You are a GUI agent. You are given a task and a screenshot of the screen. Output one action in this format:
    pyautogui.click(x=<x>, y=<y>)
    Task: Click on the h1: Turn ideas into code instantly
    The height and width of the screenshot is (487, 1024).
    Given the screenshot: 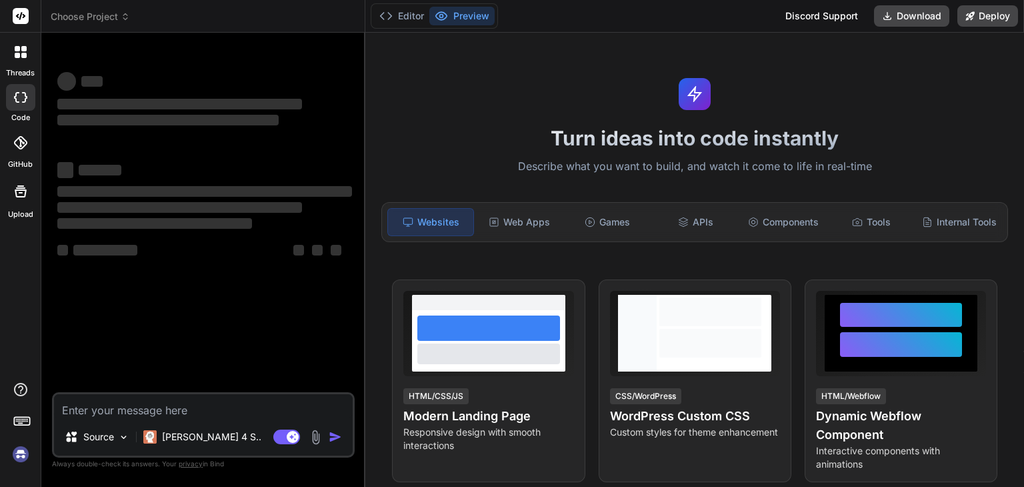 What is the action you would take?
    pyautogui.click(x=695, y=138)
    